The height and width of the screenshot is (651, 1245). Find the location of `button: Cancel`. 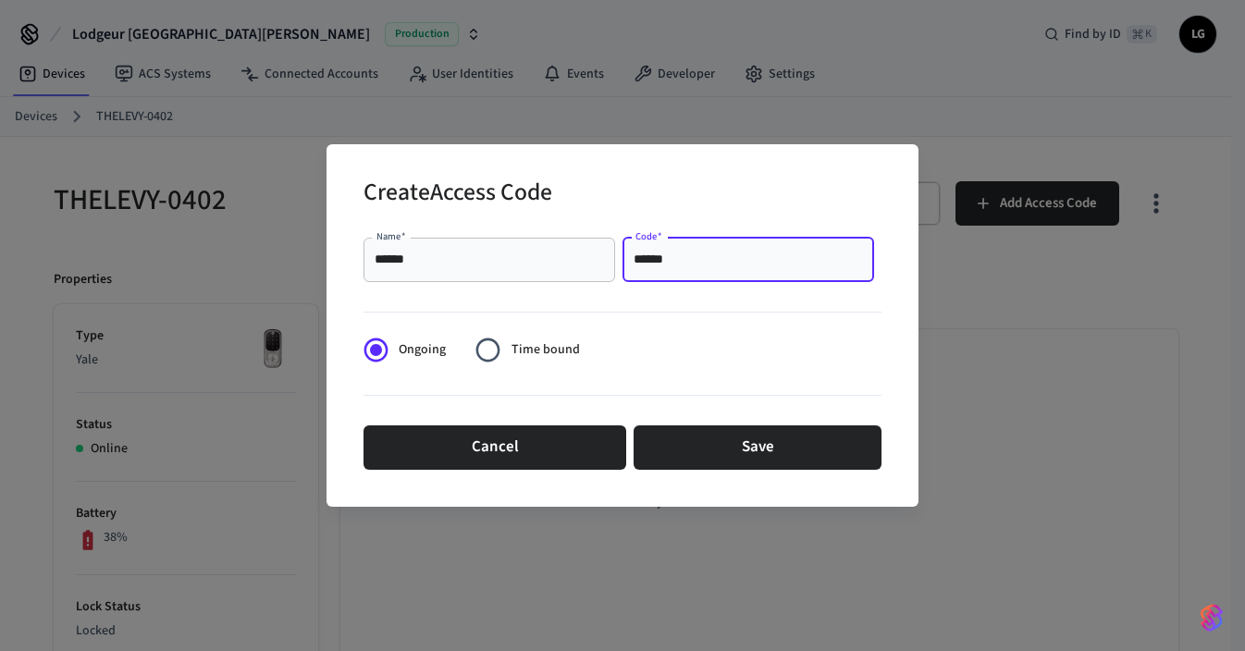

button: Cancel is located at coordinates (495, 448).